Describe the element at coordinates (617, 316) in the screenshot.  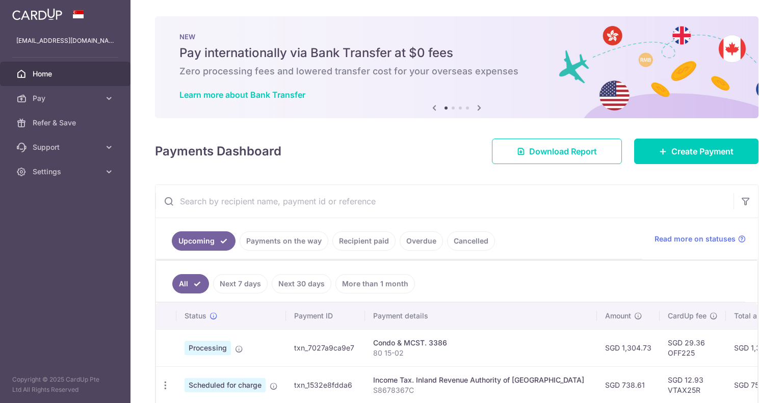
I see `span: Amount` at that location.